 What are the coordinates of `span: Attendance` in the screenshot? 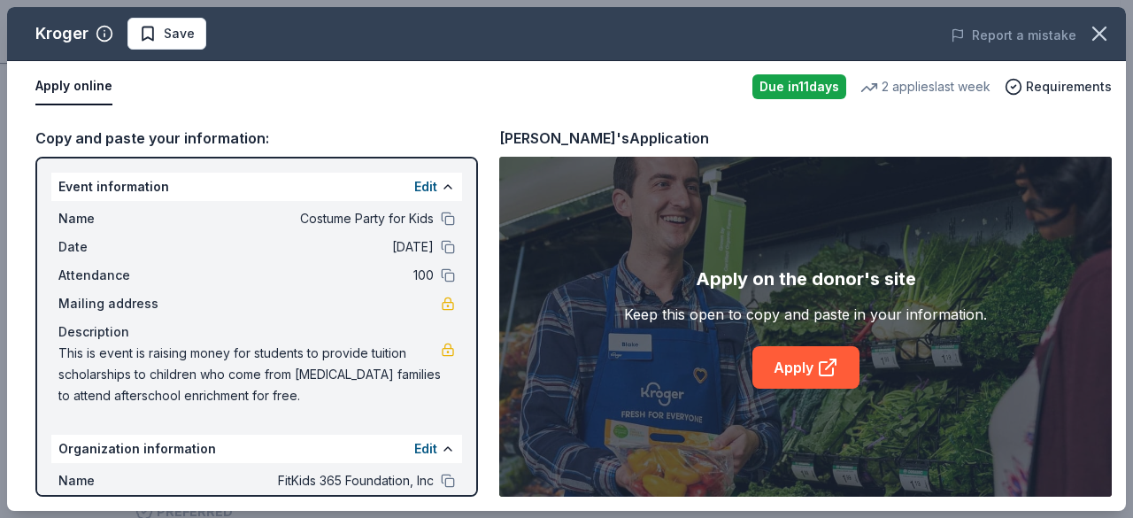 It's located at (118, 275).